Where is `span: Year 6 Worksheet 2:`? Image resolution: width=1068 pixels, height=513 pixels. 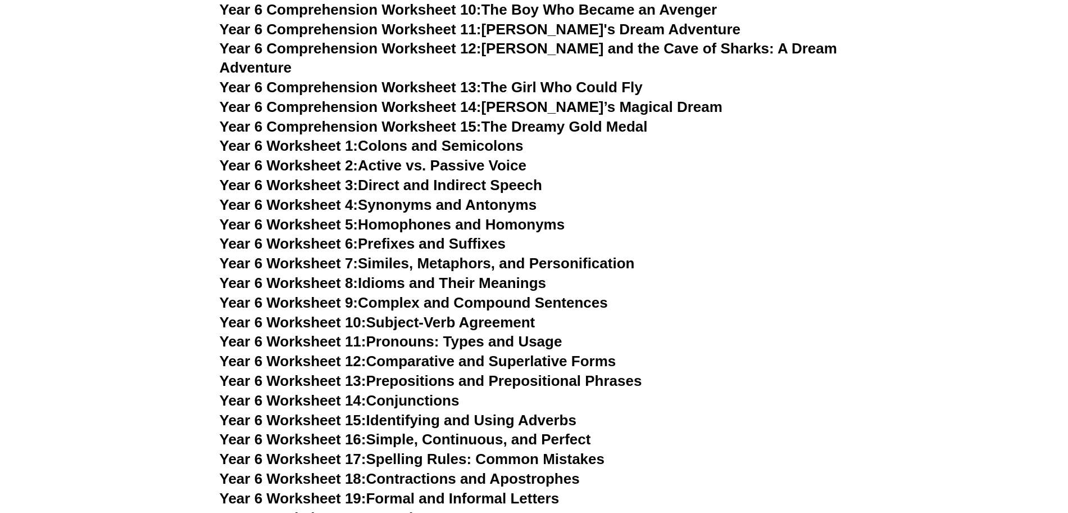 span: Year 6 Worksheet 2: is located at coordinates (289, 165).